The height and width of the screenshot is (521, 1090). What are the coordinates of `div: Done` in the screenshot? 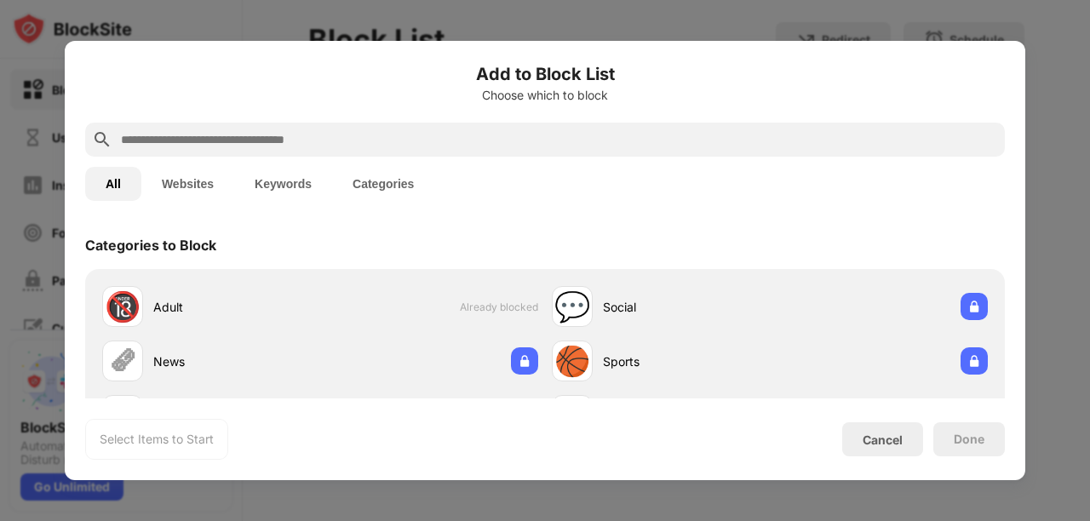 It's located at (969, 439).